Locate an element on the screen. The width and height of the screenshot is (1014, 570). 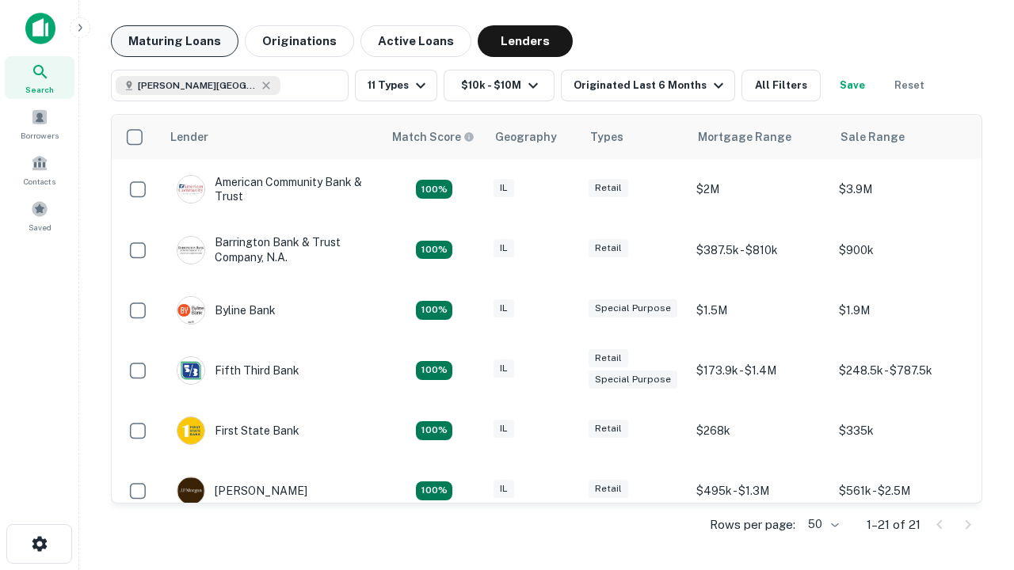
button: Save your search to get updates of matches that match your search criteria. is located at coordinates (852, 86).